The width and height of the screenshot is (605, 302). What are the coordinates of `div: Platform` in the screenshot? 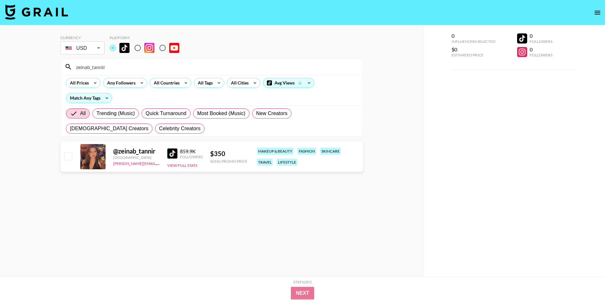 It's located at (147, 38).